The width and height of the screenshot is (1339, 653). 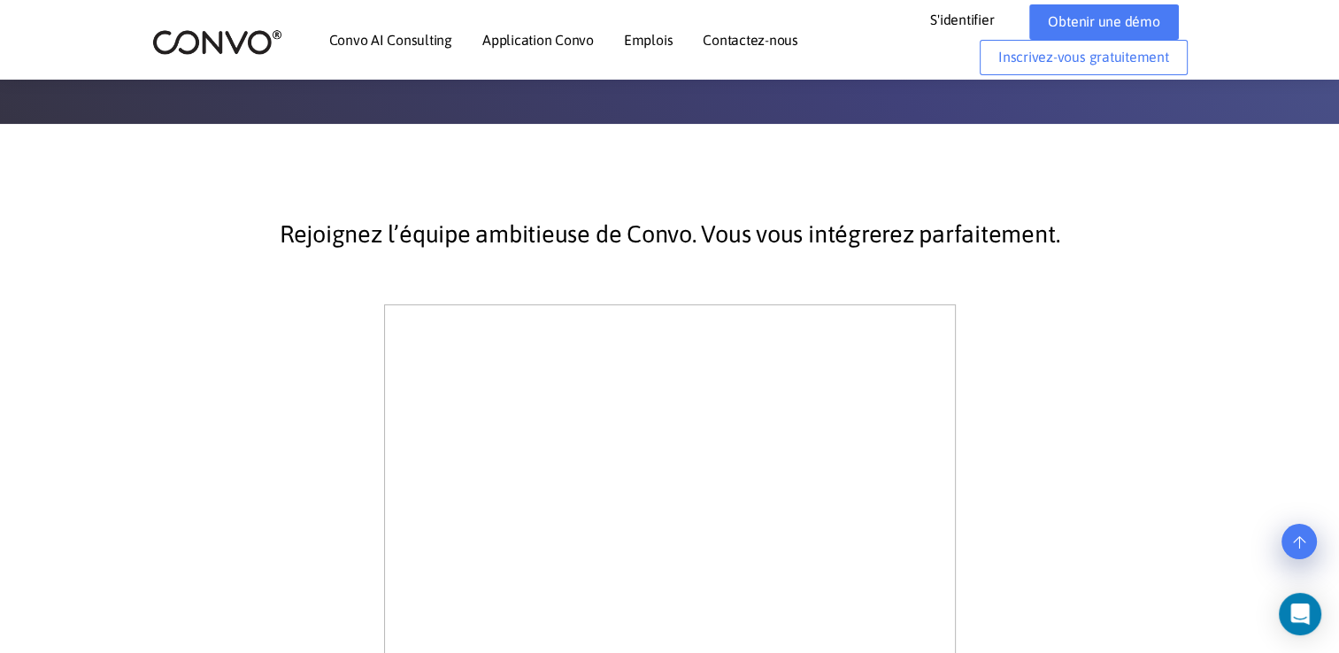 What do you see at coordinates (538, 40) in the screenshot?
I see `a: Application Convo` at bounding box center [538, 40].